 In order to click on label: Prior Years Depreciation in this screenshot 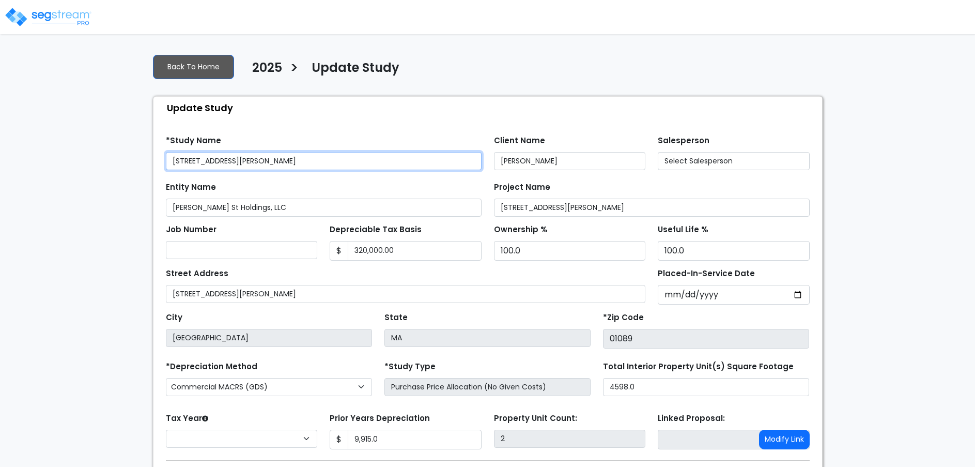, I will do `click(380, 418)`.